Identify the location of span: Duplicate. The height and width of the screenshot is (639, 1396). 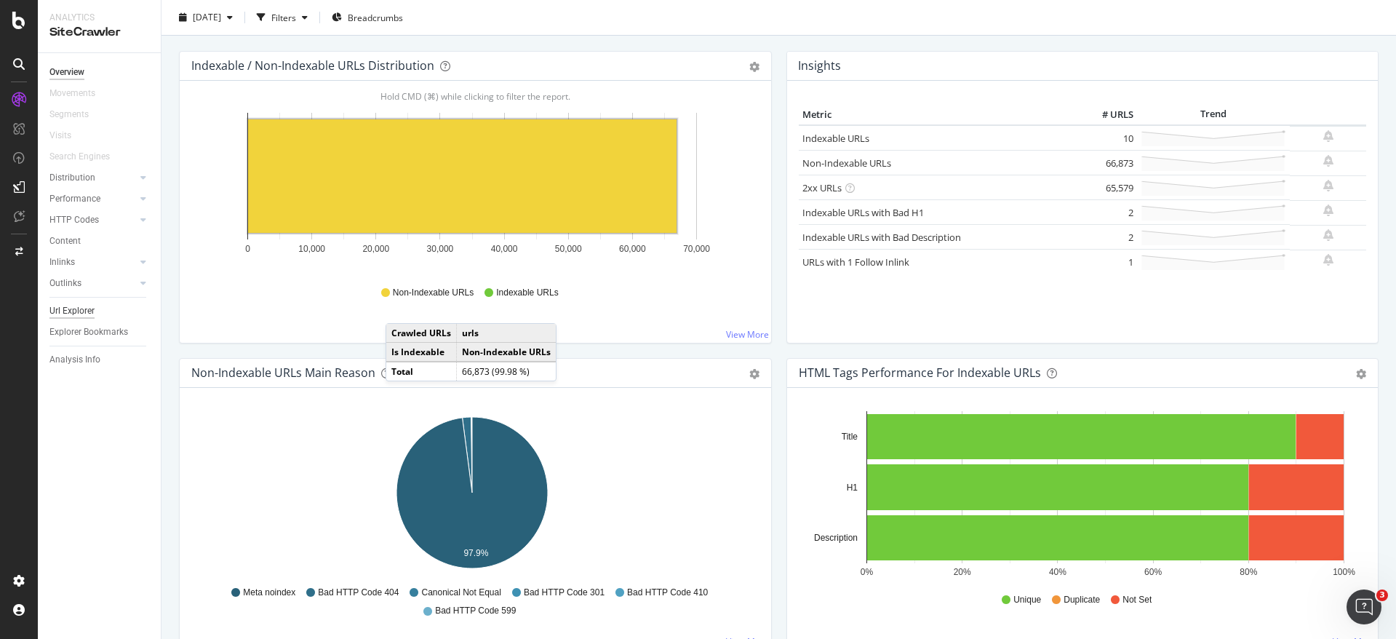
(1081, 599).